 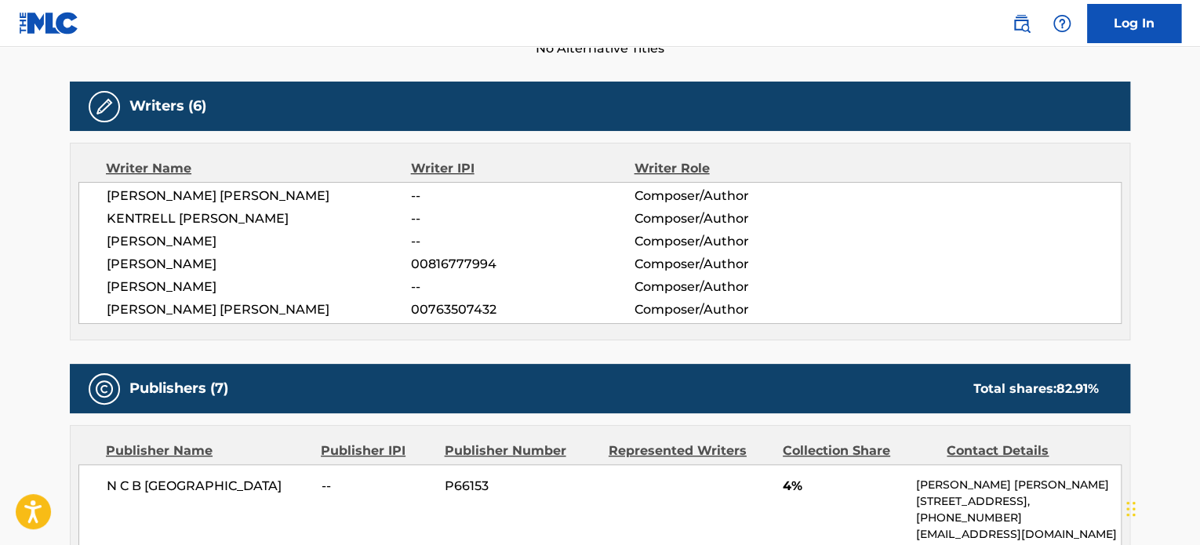 What do you see at coordinates (520, 451) in the screenshot?
I see `div: Publisher Number` at bounding box center [520, 451].